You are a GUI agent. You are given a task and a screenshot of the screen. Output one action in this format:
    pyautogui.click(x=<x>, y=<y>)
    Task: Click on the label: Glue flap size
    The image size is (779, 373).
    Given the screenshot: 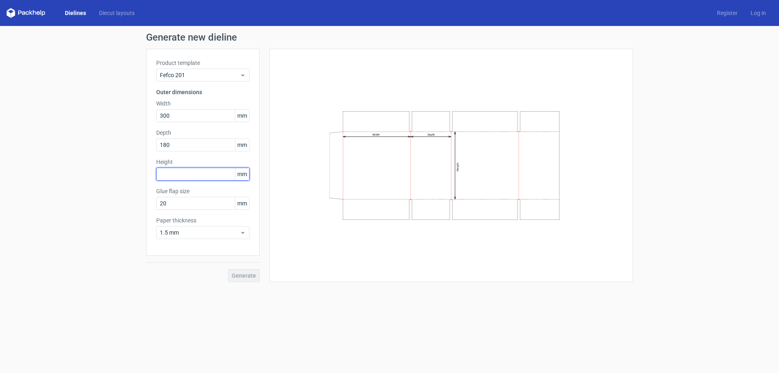 What is the action you would take?
    pyautogui.click(x=203, y=191)
    